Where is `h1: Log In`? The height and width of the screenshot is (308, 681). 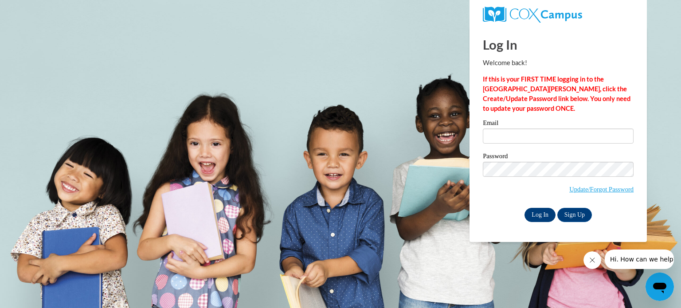 h1: Log In is located at coordinates (558, 44).